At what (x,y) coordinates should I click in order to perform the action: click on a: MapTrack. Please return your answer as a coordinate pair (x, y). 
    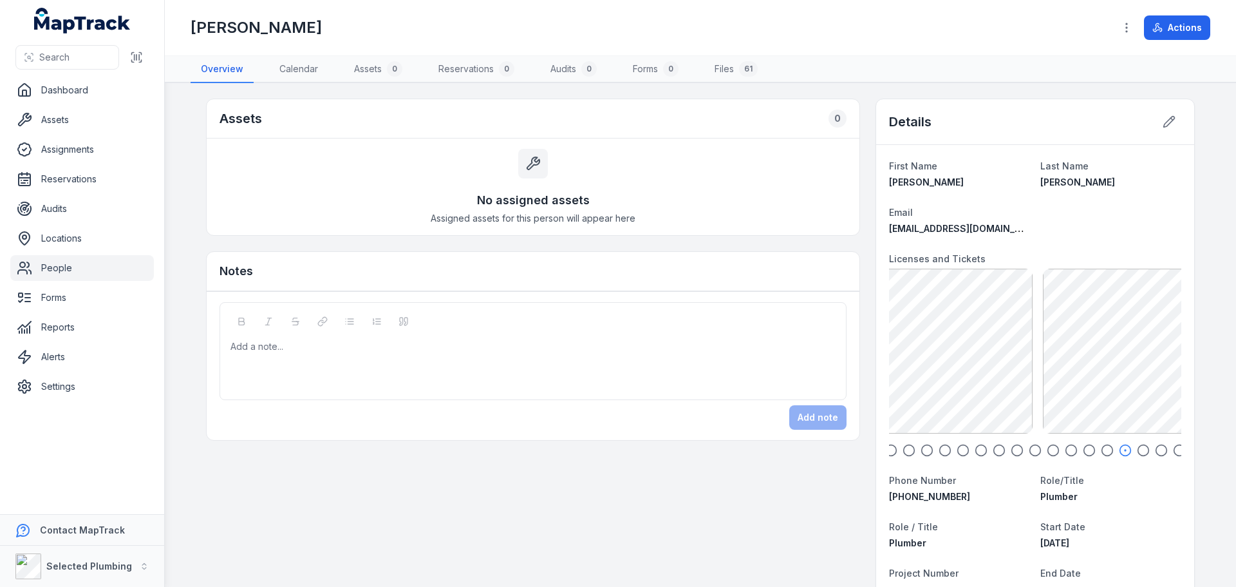
    Looking at the image, I should click on (82, 21).